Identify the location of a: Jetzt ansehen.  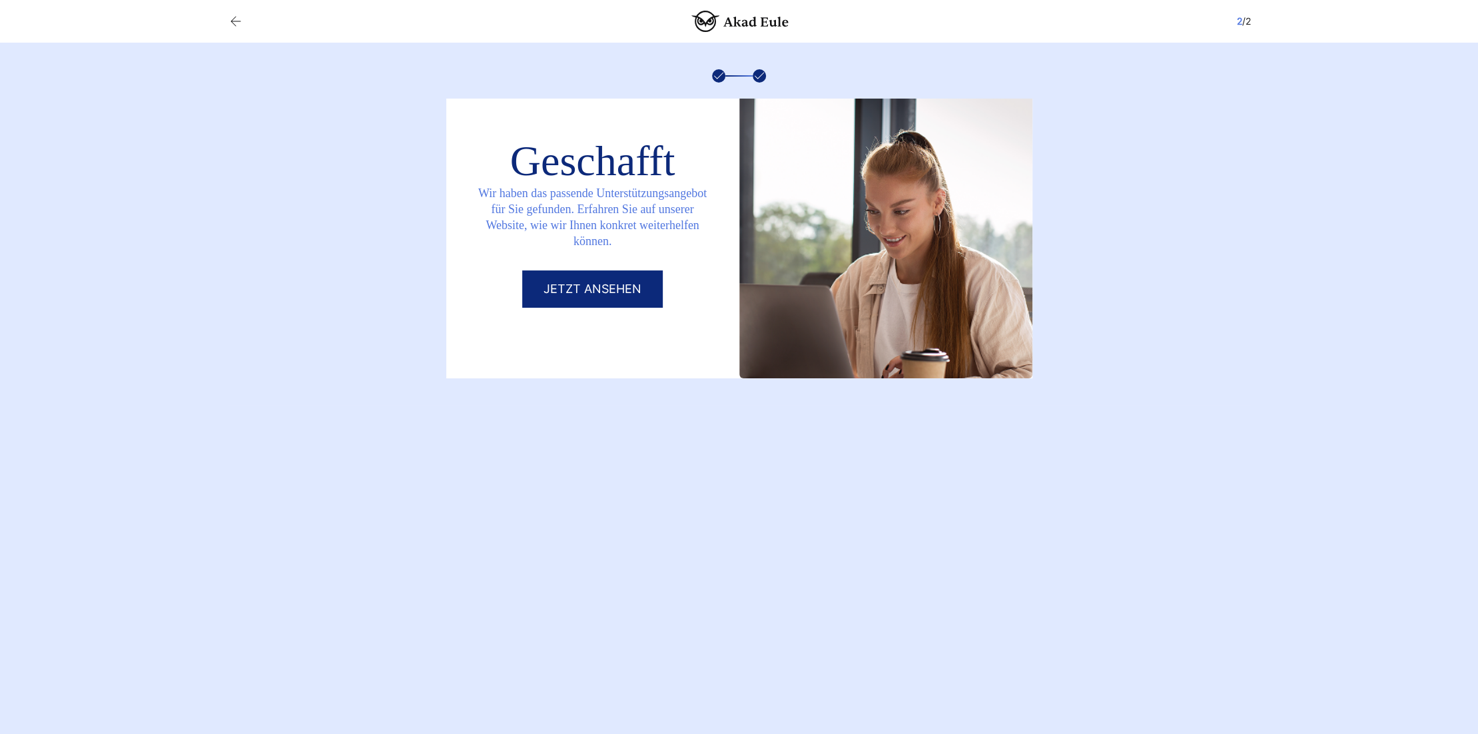
(592, 289).